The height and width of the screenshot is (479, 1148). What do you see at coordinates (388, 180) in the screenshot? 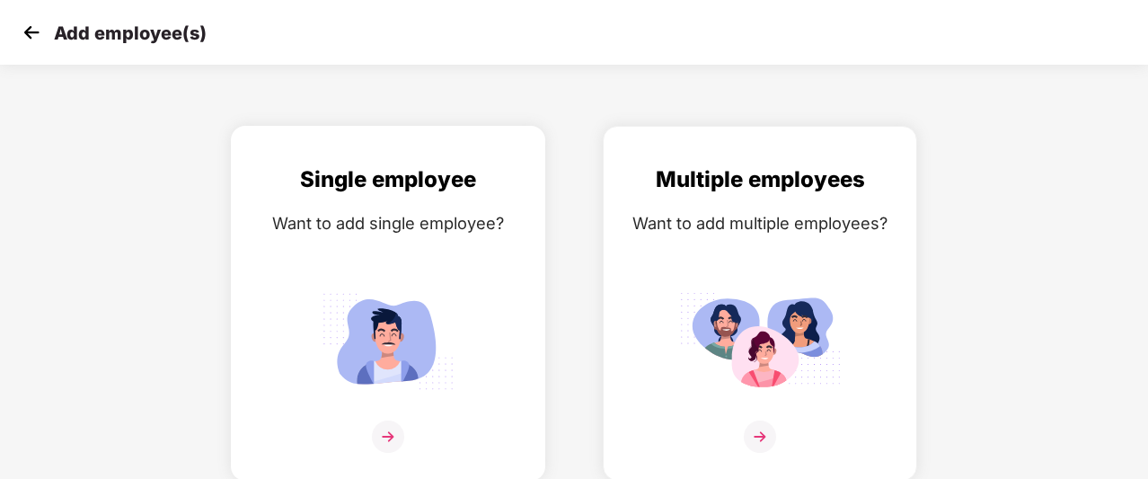
I see `div: Single employee` at bounding box center [388, 180].